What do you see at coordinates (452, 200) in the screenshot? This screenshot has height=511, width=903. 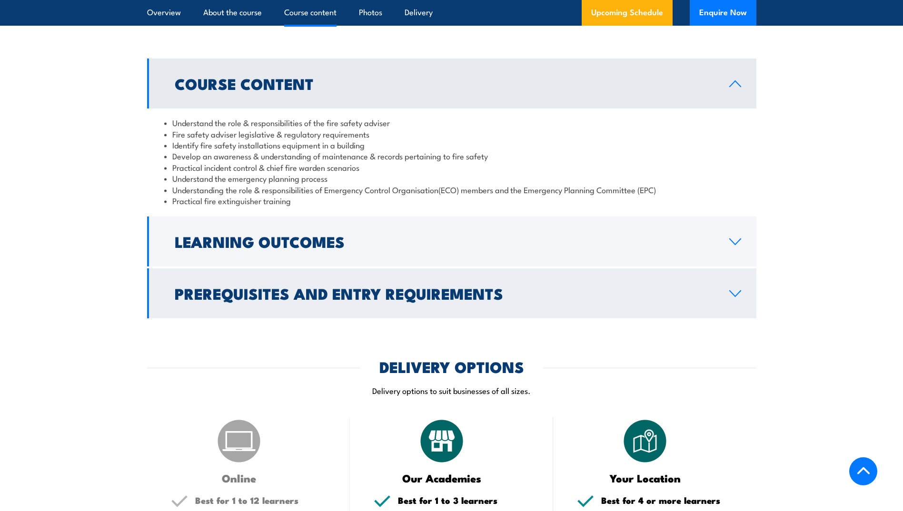 I see `li: Practical fire extinguisher training` at bounding box center [452, 200].